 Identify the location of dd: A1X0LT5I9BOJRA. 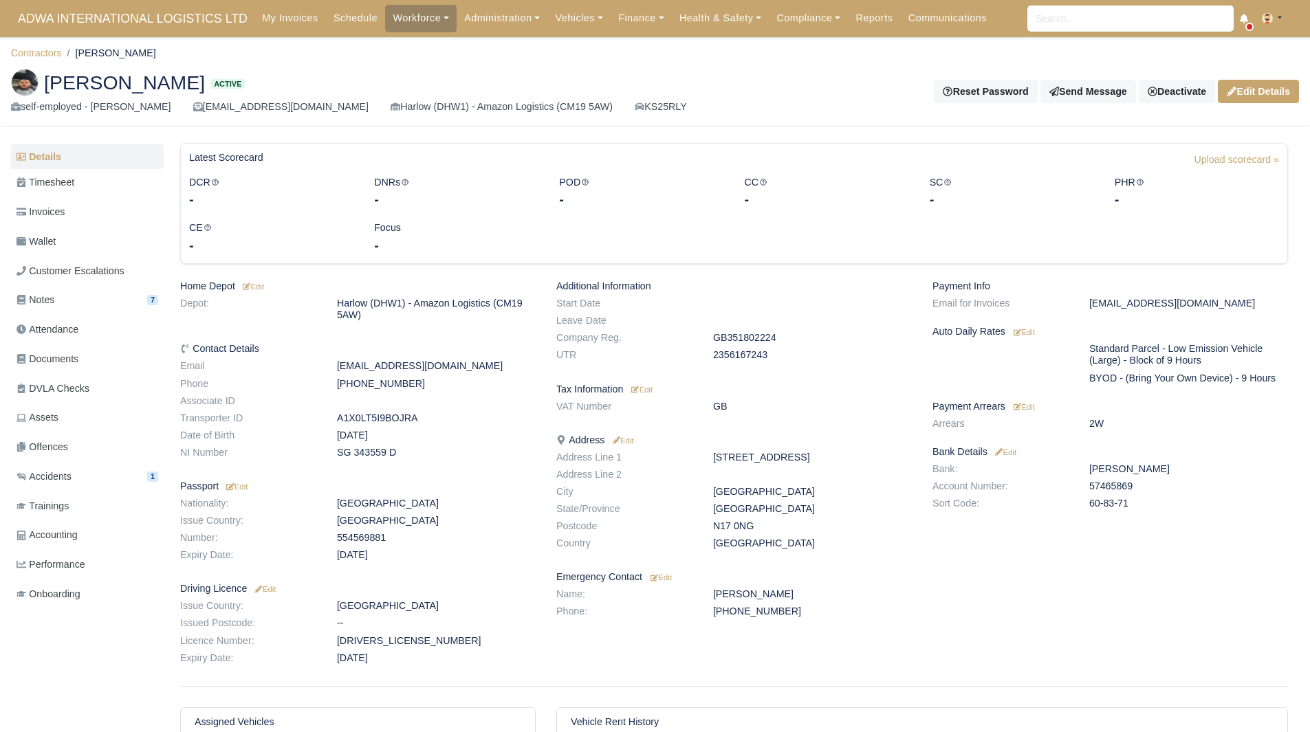
(436, 418).